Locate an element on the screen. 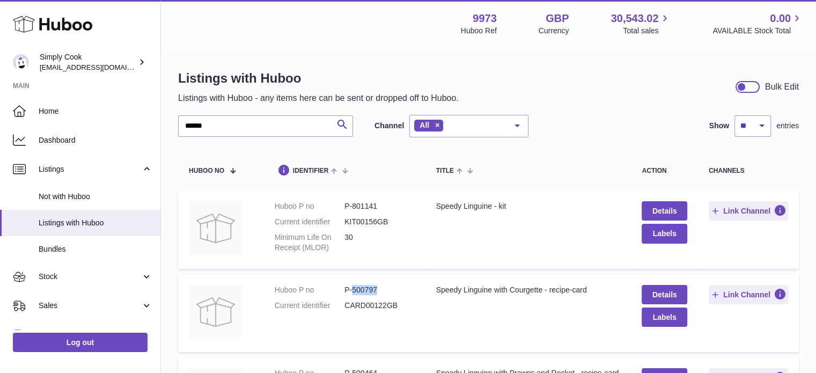 Image resolution: width=816 pixels, height=373 pixels. span: Sales is located at coordinates (90, 305).